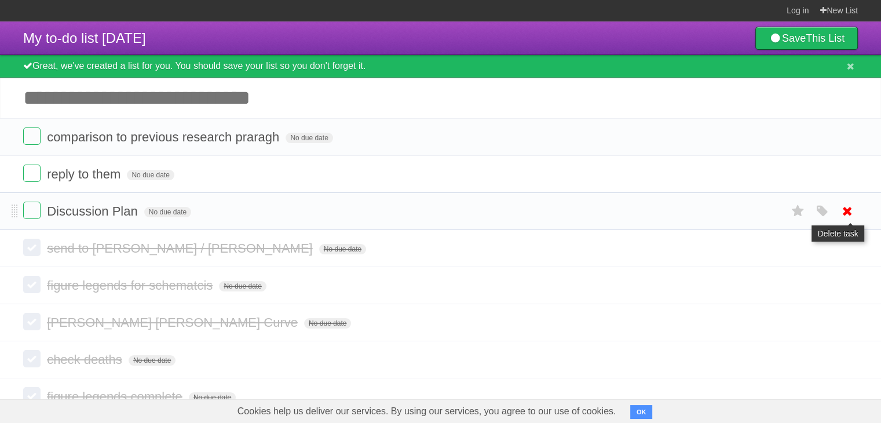 The image size is (881, 423). I want to click on span: check deaths, so click(86, 359).